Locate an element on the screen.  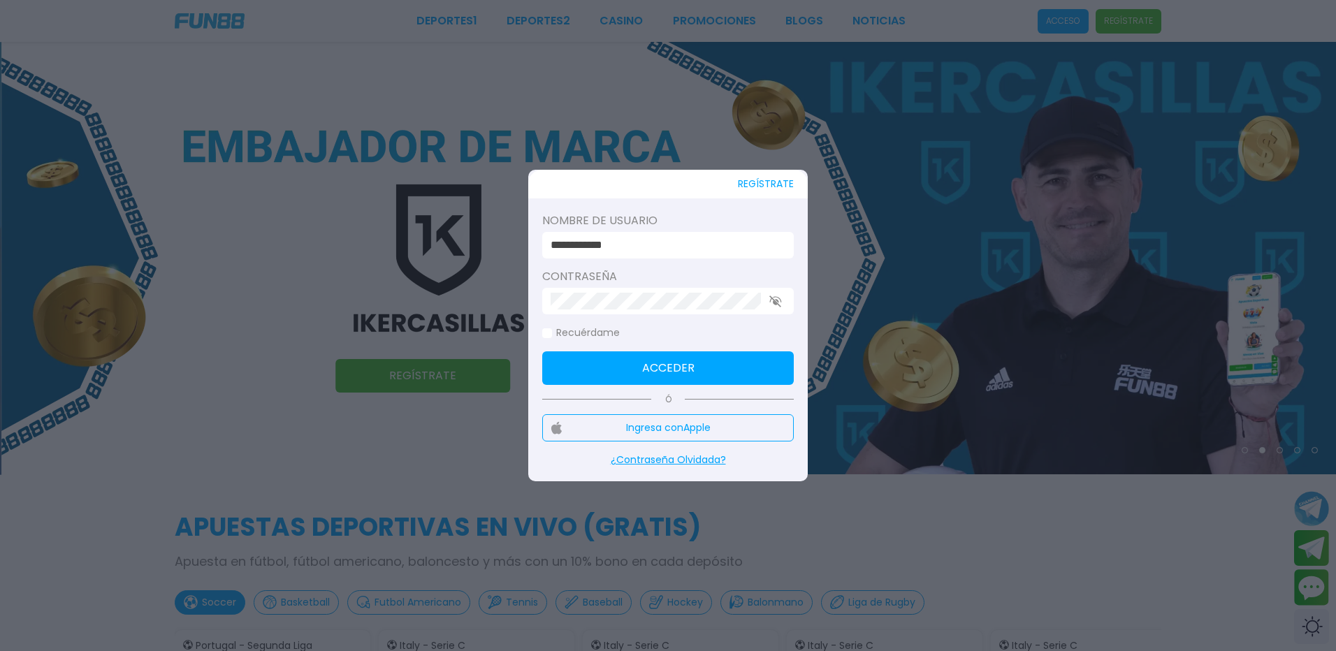
button: Ingresa conApple is located at coordinates (668, 428).